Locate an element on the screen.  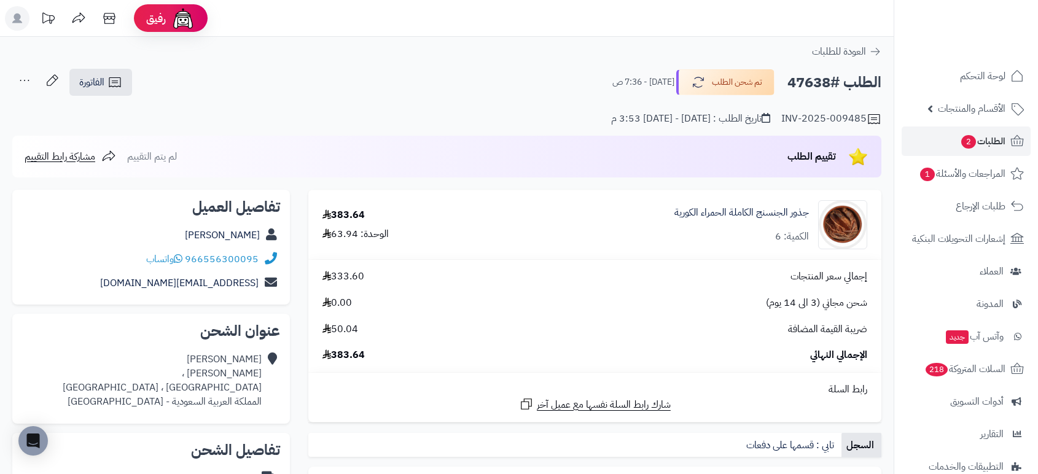
a: العودة للطلبات is located at coordinates (846, 52).